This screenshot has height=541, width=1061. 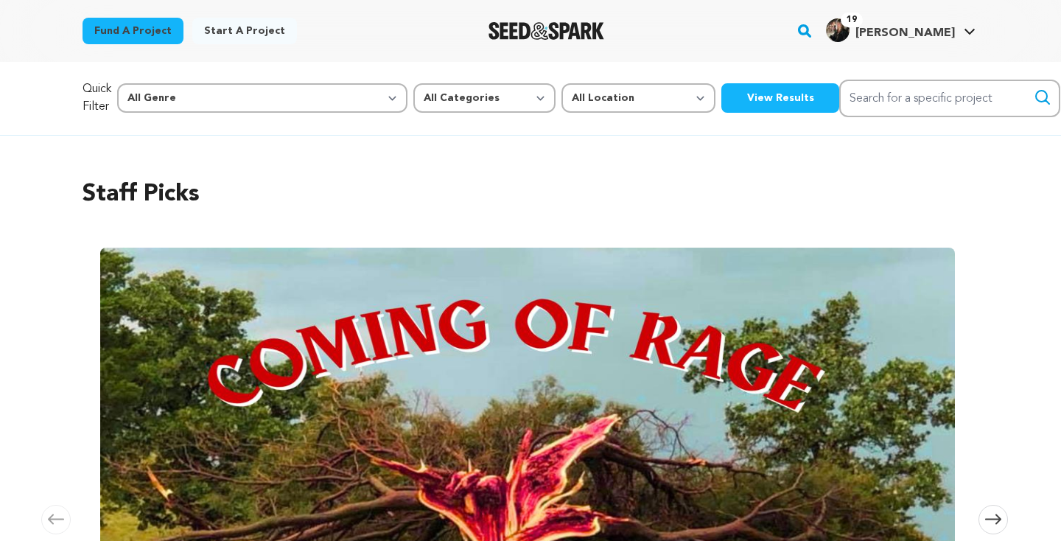 What do you see at coordinates (949, 98) in the screenshot?
I see `input: Search for a specific project` at bounding box center [949, 98].